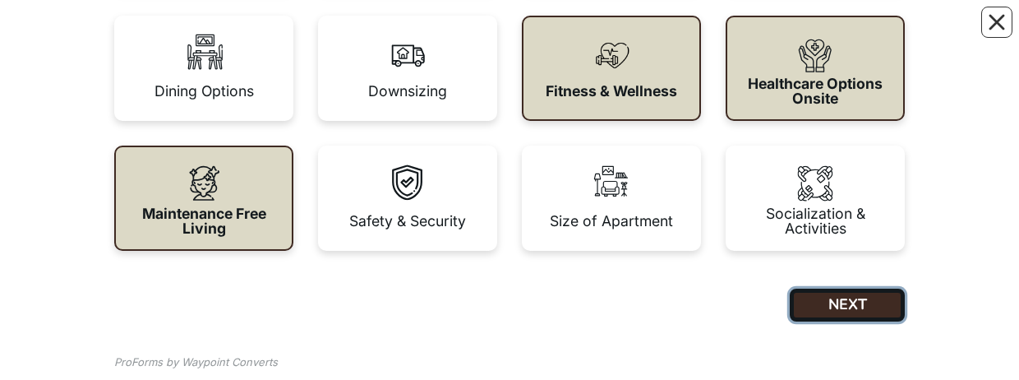  What do you see at coordinates (997, 22) in the screenshot?
I see `button: Close` at bounding box center [997, 22].